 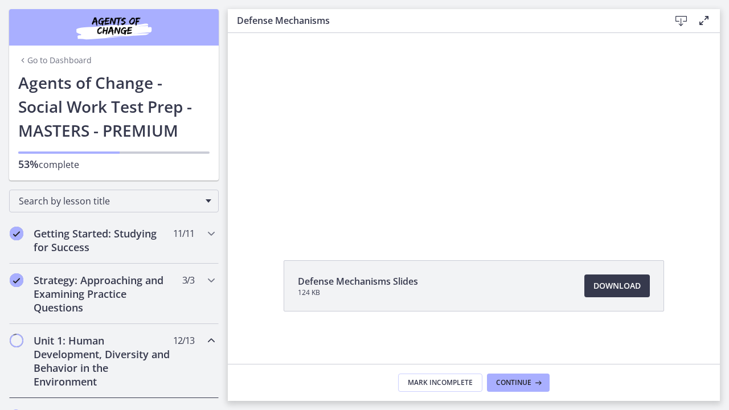 What do you see at coordinates (109, 201) in the screenshot?
I see `span: Search by lesson title` at bounding box center [109, 201].